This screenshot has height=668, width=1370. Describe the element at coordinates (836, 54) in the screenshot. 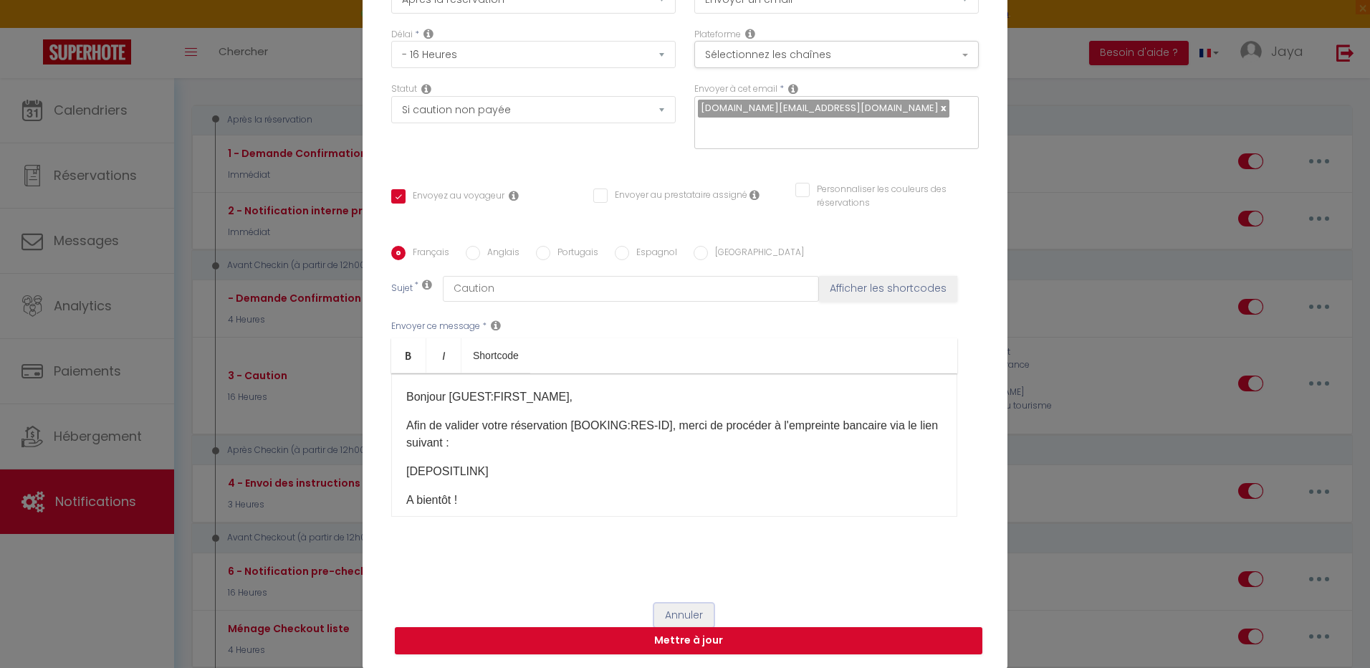

I see `button: Sélectionnez les chaînes` at that location.